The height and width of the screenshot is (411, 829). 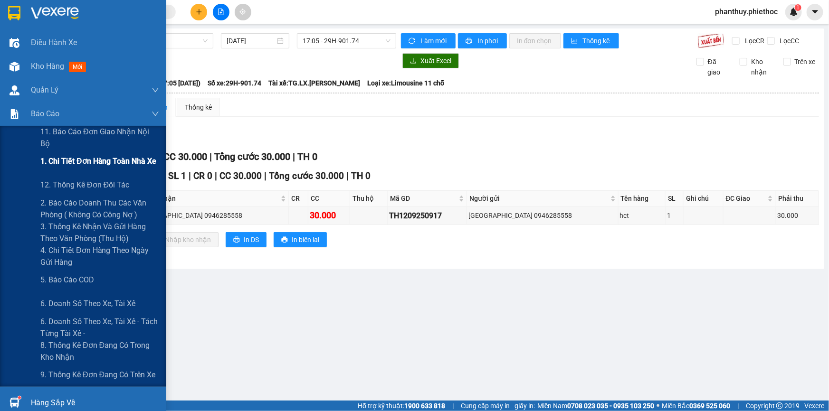 What do you see at coordinates (100, 328) in the screenshot?
I see `span: 6. Doanh số theo xe, tài xế - tách từng tài xế -` at bounding box center [100, 328].